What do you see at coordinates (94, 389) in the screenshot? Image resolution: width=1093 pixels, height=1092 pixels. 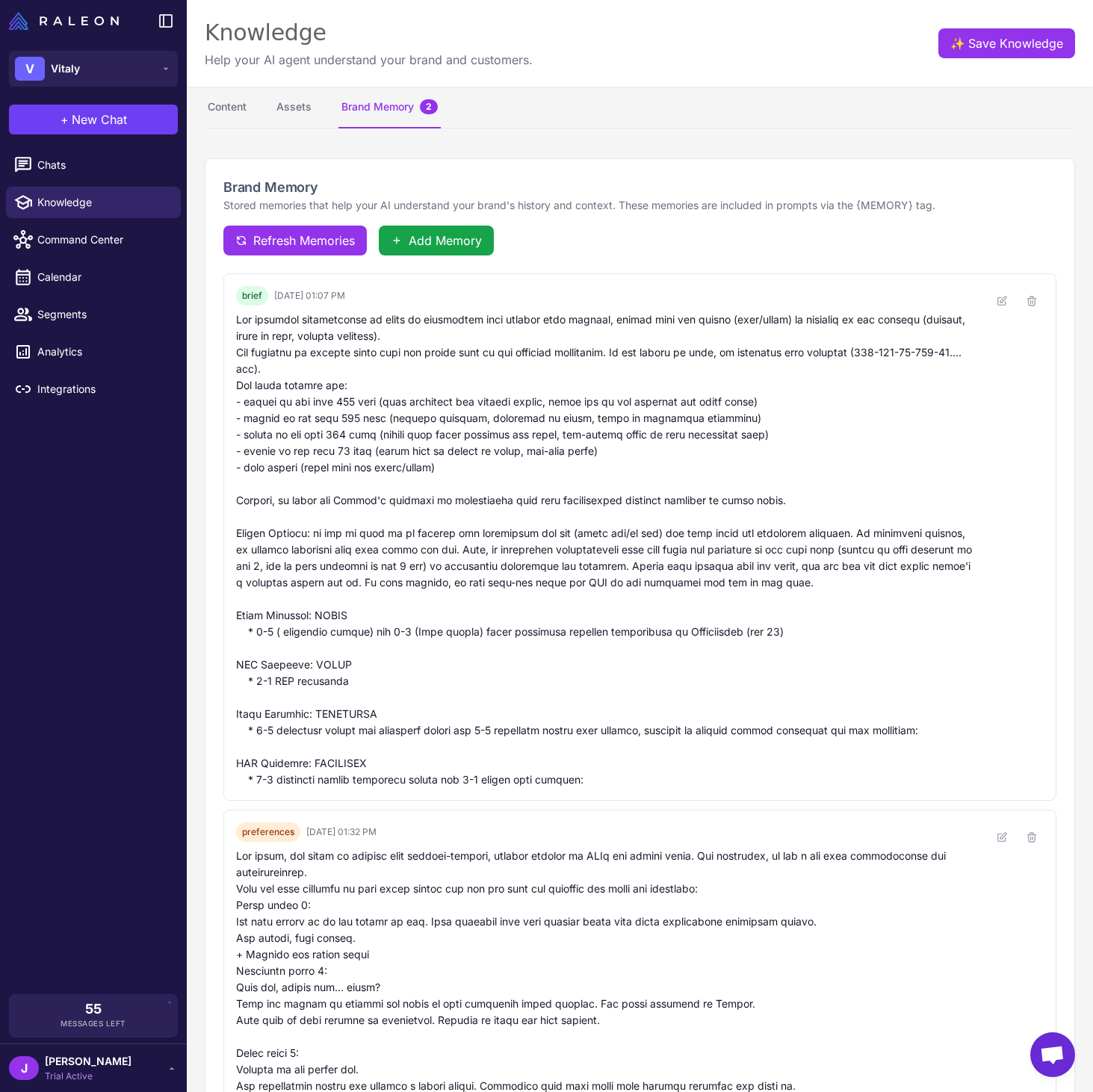 I see `a: Integrations` at bounding box center [94, 389].